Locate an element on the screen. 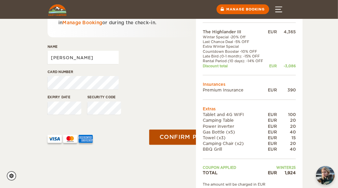 The height and width of the screenshot is (188, 338). div: 390 is located at coordinates (286, 90).